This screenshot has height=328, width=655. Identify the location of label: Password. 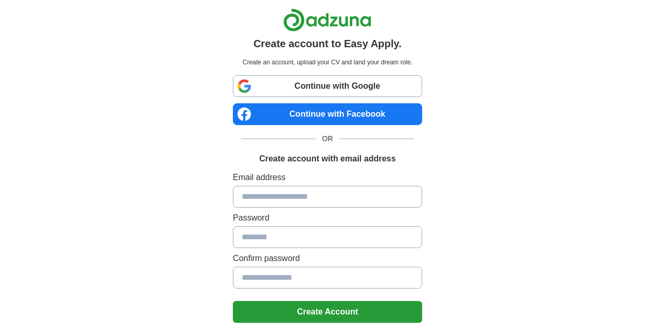
(327, 218).